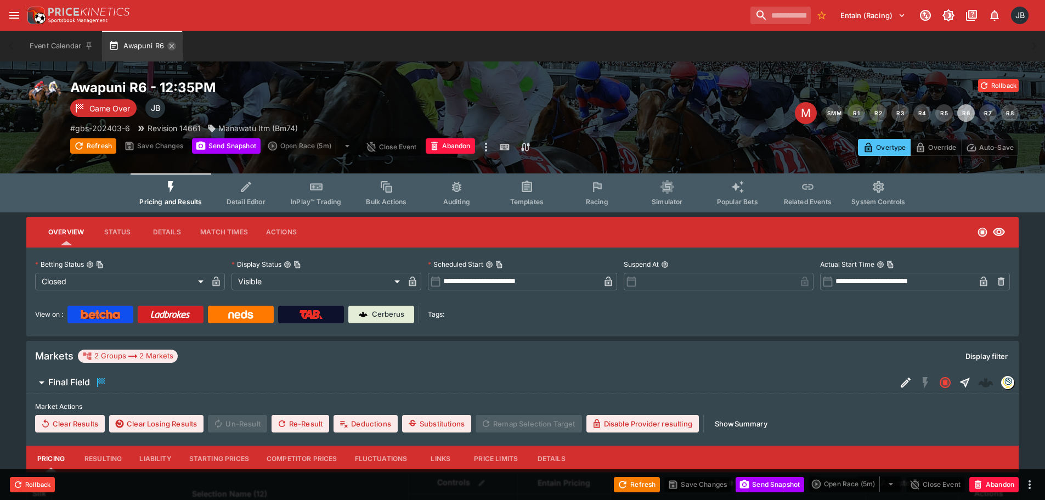 This screenshot has width=1045, height=500. What do you see at coordinates (948, 15) in the screenshot?
I see `button: Toggle light/dark mode` at bounding box center [948, 15].